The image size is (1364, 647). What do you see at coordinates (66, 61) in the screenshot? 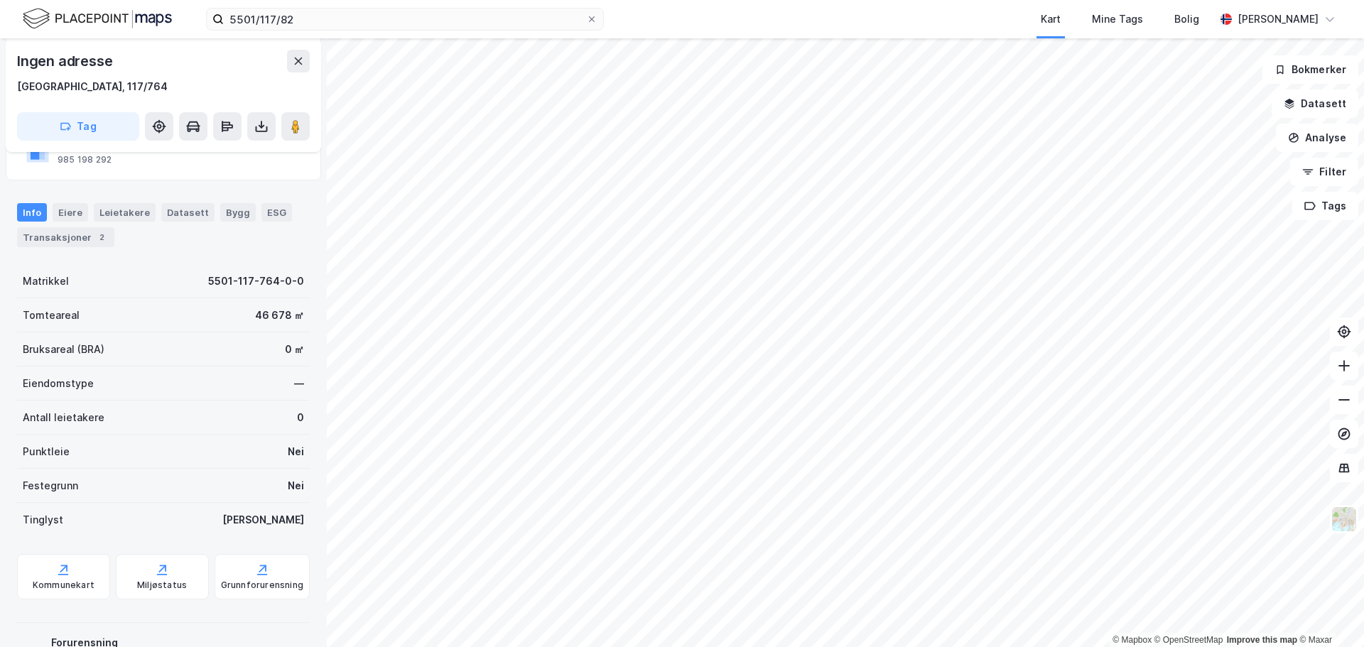
I see `div: Ingen adresse` at bounding box center [66, 61].